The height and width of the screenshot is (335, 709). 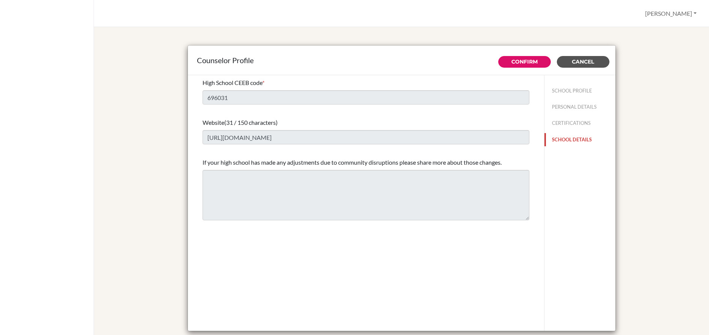 I want to click on span: (31 / 150 characters), so click(x=251, y=122).